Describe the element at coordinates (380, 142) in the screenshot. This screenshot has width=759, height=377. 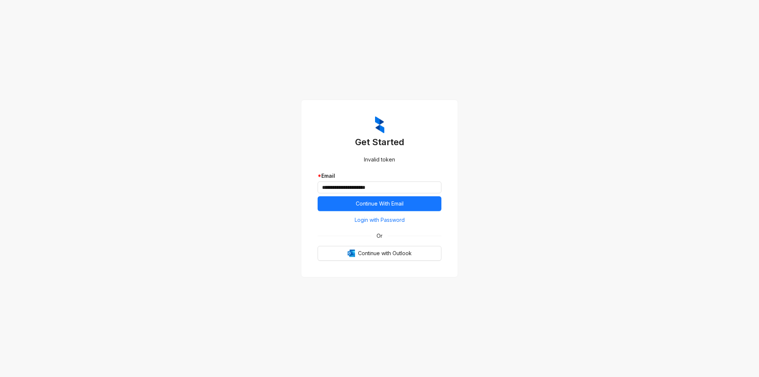
I see `h3: Get Started` at that location.